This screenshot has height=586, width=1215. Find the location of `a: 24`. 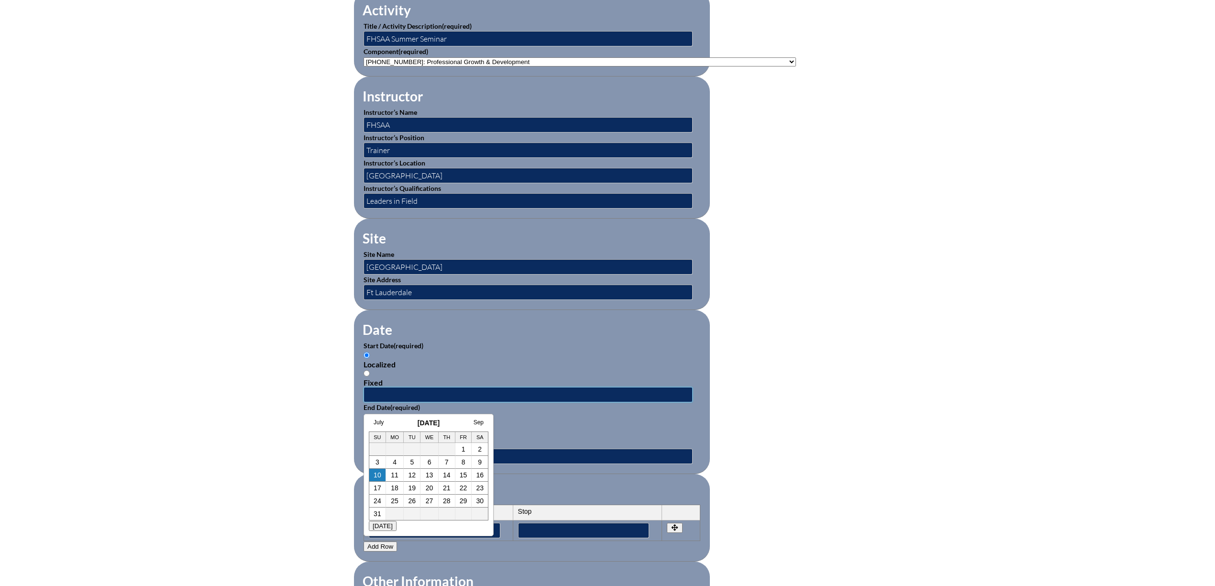

a: 24 is located at coordinates (377, 501).